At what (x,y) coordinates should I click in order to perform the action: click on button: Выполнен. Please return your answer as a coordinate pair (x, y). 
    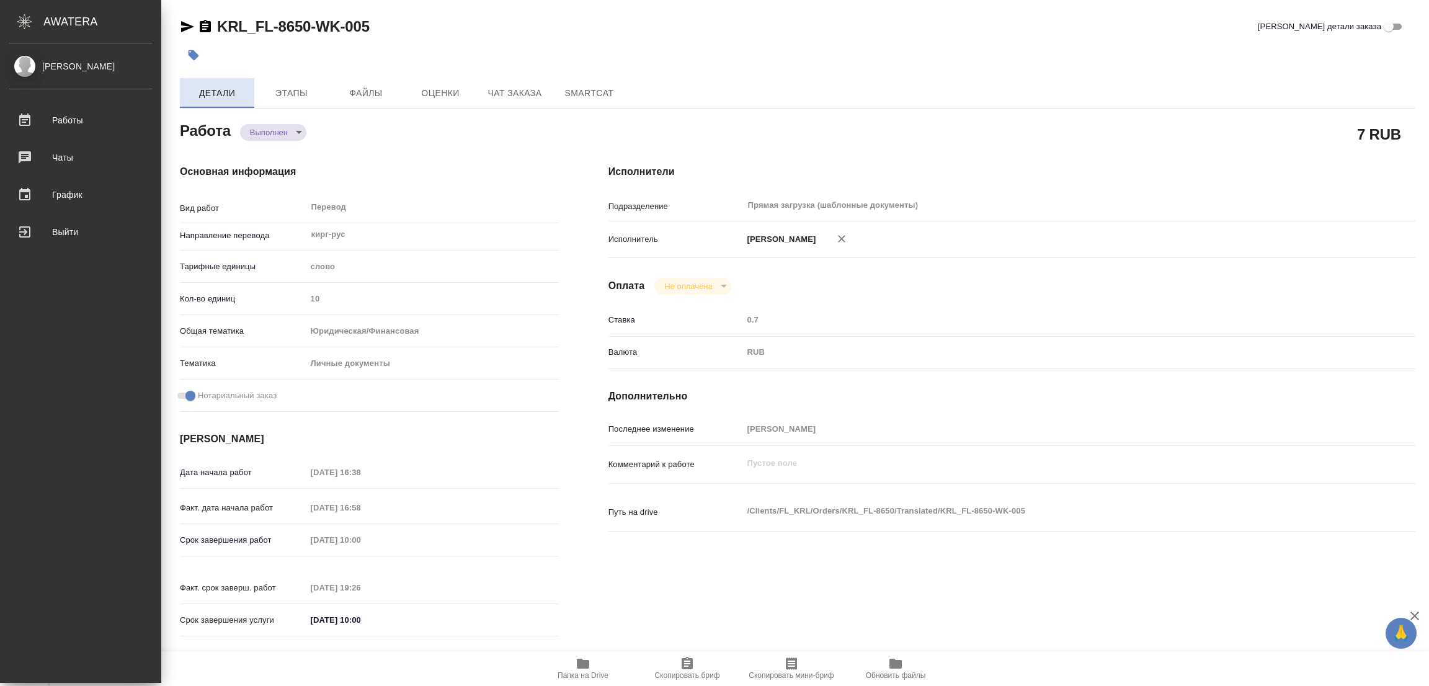
    Looking at the image, I should click on (269, 132).